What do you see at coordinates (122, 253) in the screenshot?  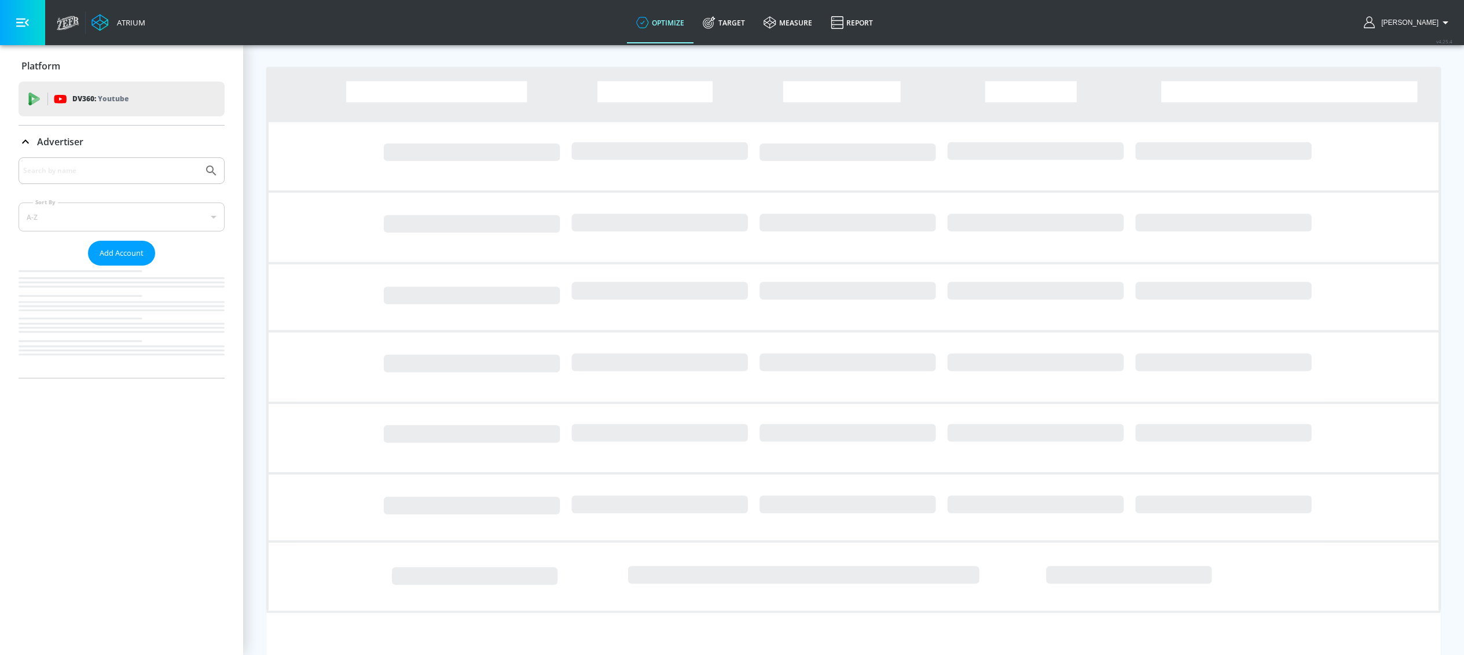 I see `span: Add Account` at bounding box center [122, 253].